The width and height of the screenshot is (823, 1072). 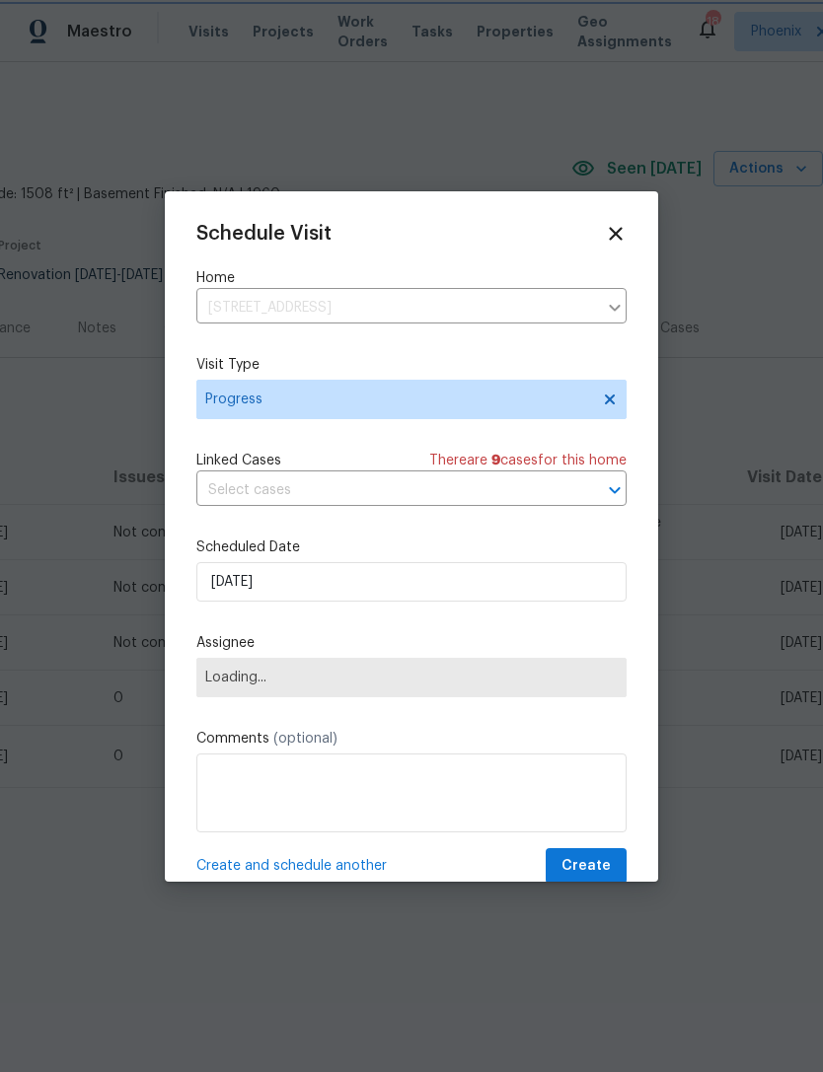 I want to click on span: Schedule Visit, so click(x=263, y=234).